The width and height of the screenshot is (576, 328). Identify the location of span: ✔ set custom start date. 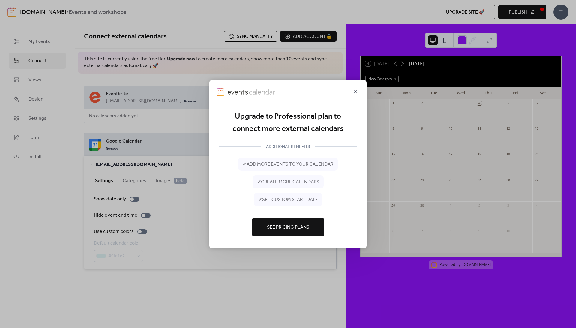
(288, 200).